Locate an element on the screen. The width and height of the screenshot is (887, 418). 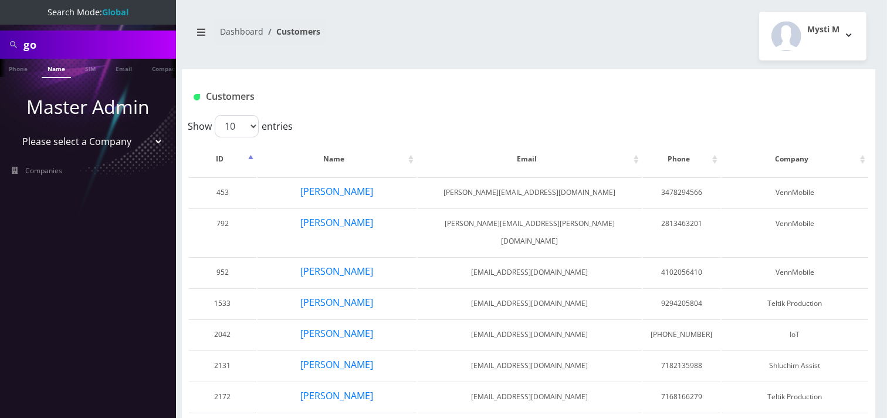
button: Mysti M is located at coordinates (813, 36).